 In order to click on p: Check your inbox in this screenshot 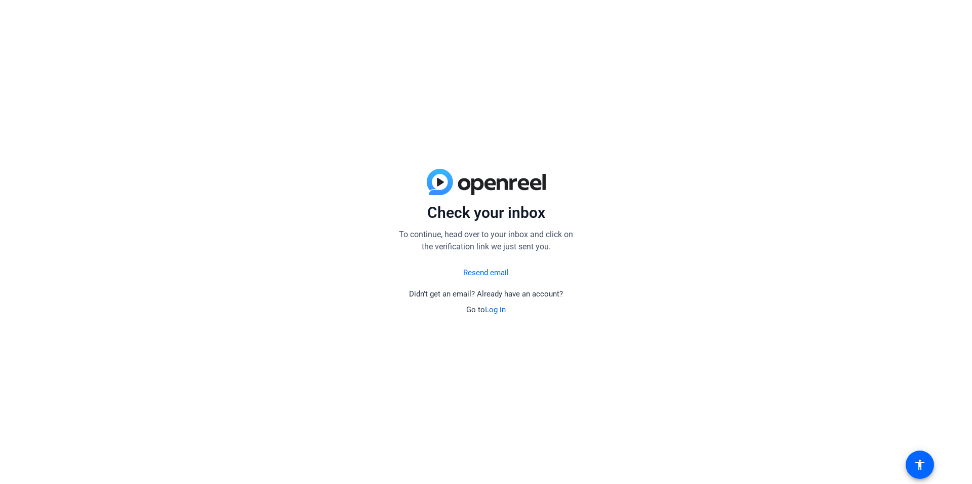, I will do `click(486, 213)`.